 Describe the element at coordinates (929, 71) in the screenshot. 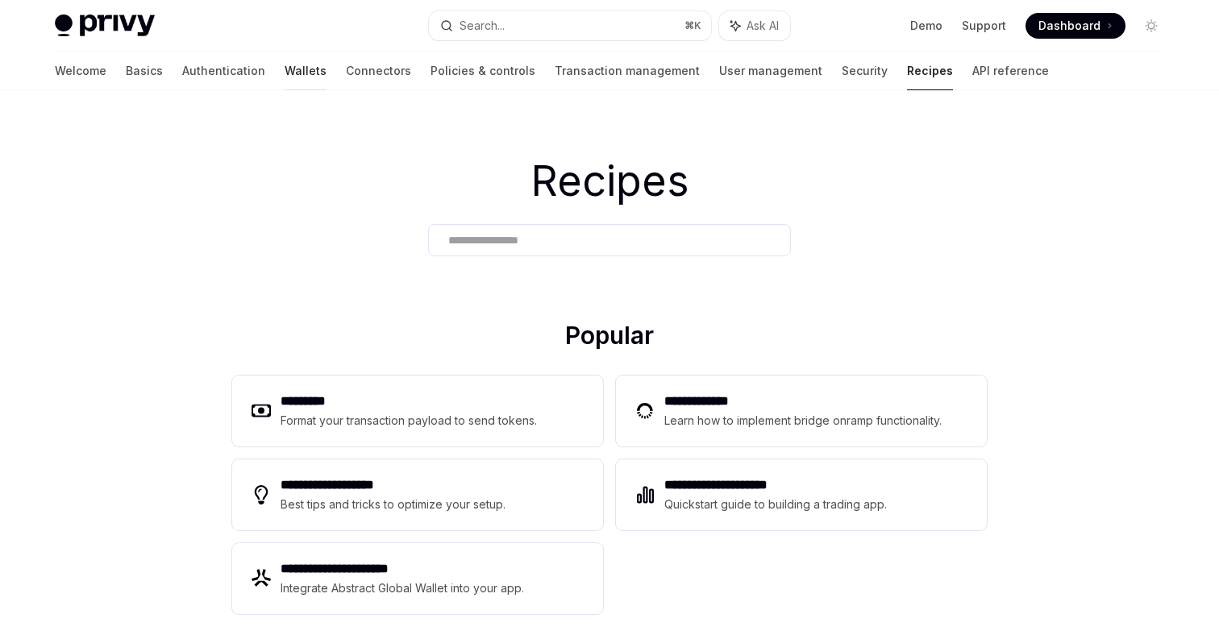

I see `a: Recipes` at that location.